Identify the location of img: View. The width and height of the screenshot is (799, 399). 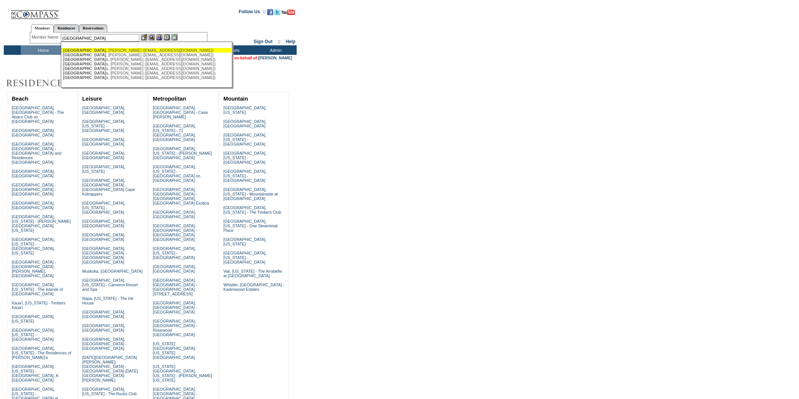
(152, 37).